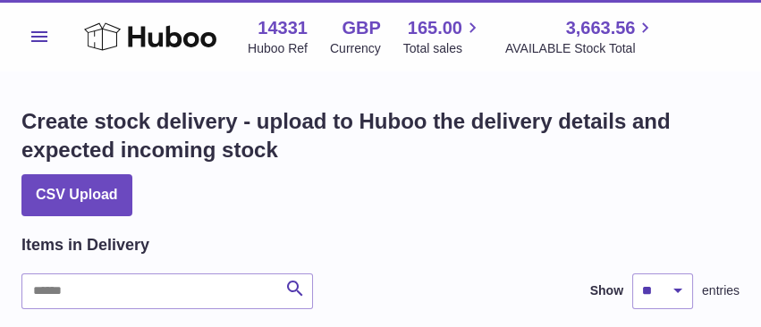 The height and width of the screenshot is (327, 761). What do you see at coordinates (355, 48) in the screenshot?
I see `div: Currency` at bounding box center [355, 48].